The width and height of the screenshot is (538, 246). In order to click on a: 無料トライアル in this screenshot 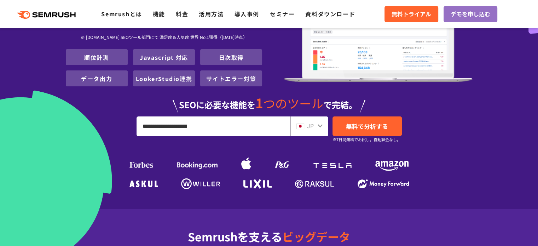, I will do `click(411, 14)`.